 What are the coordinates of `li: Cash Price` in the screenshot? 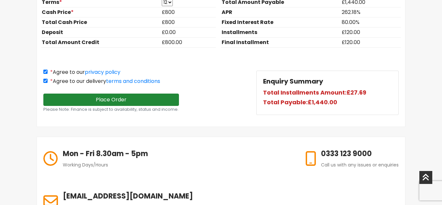 It's located at (101, 12).